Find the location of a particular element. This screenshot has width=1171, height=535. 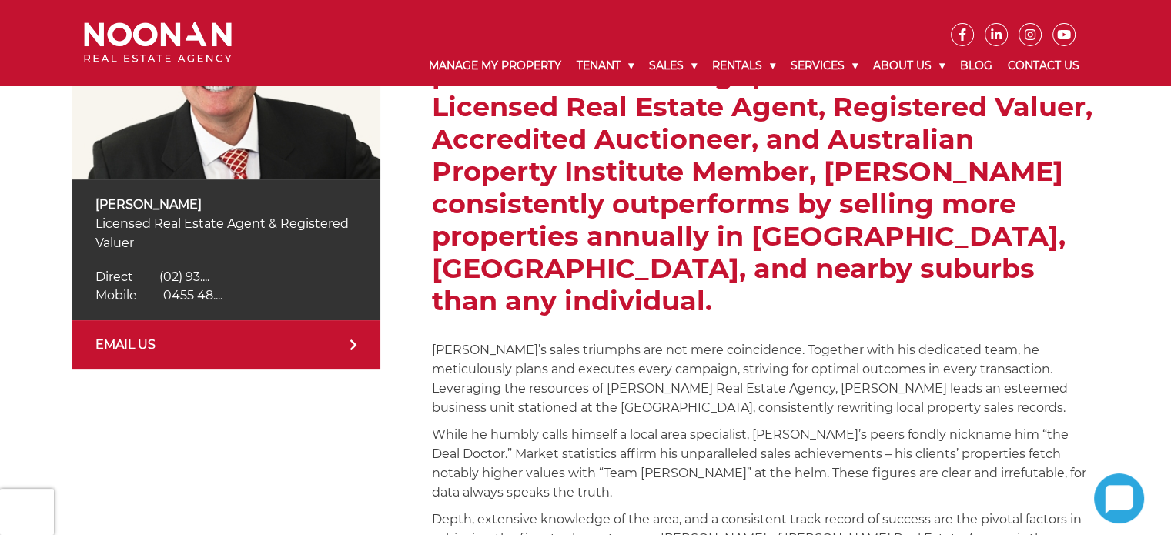

a: Blog is located at coordinates (976, 65).